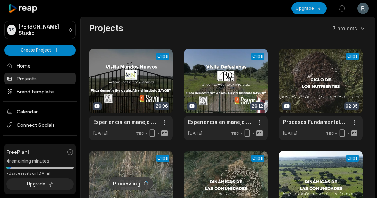  What do you see at coordinates (12, 30) in the screenshot?
I see `div: RS` at bounding box center [12, 30].